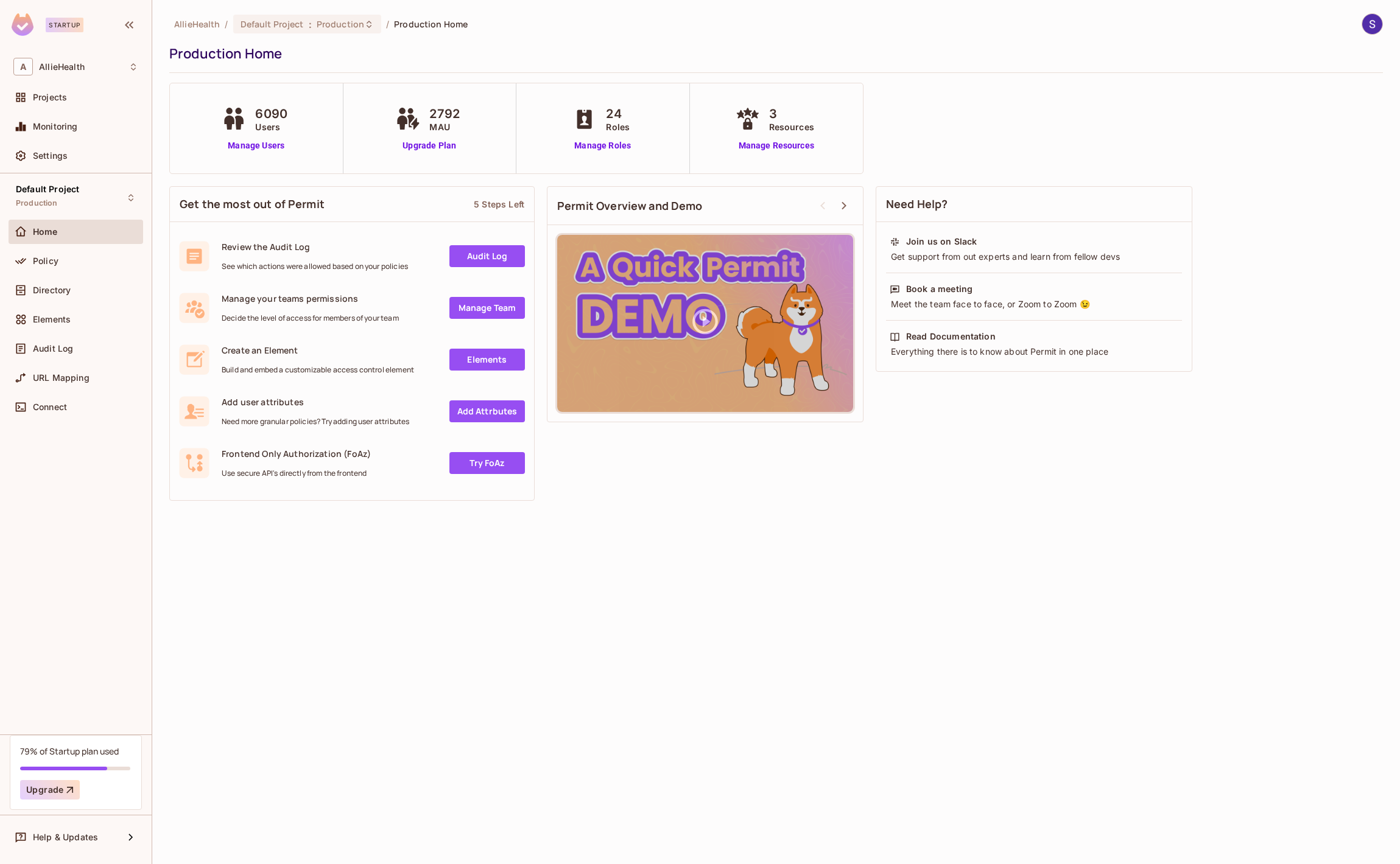  Describe the element at coordinates (50, 97) in the screenshot. I see `span: Projects` at that location.